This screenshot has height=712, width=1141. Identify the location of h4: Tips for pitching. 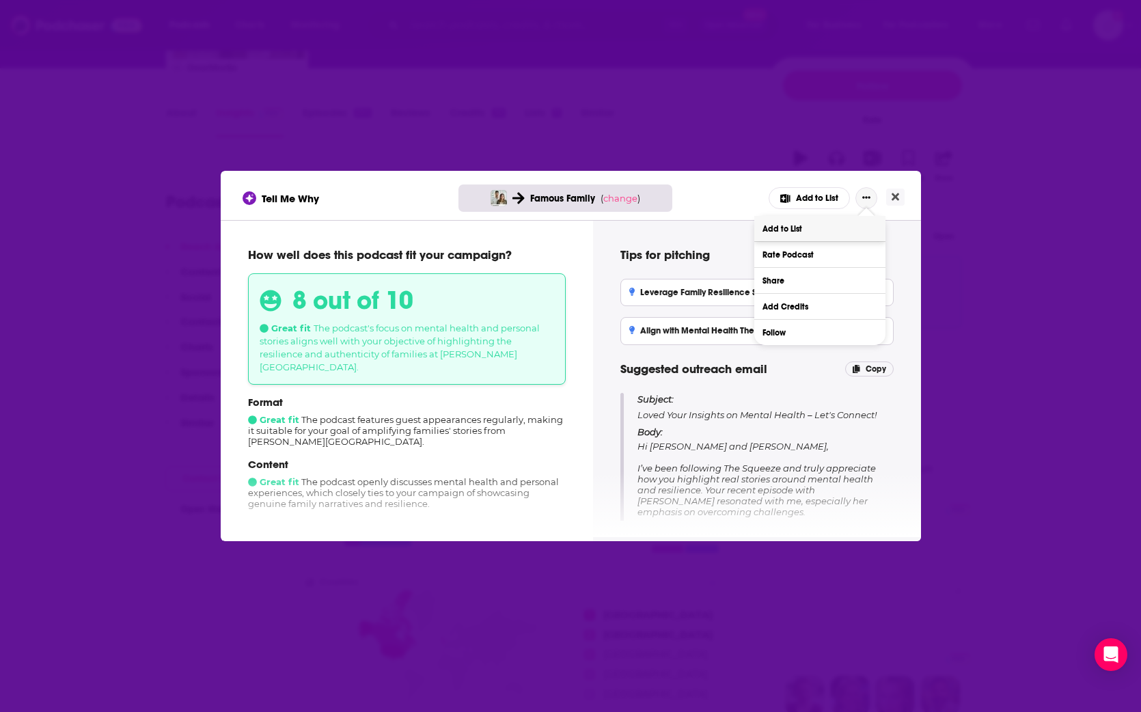
(757, 255).